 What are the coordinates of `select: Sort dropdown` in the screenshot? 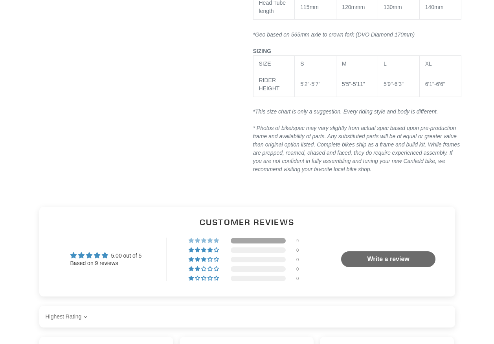 It's located at (68, 317).